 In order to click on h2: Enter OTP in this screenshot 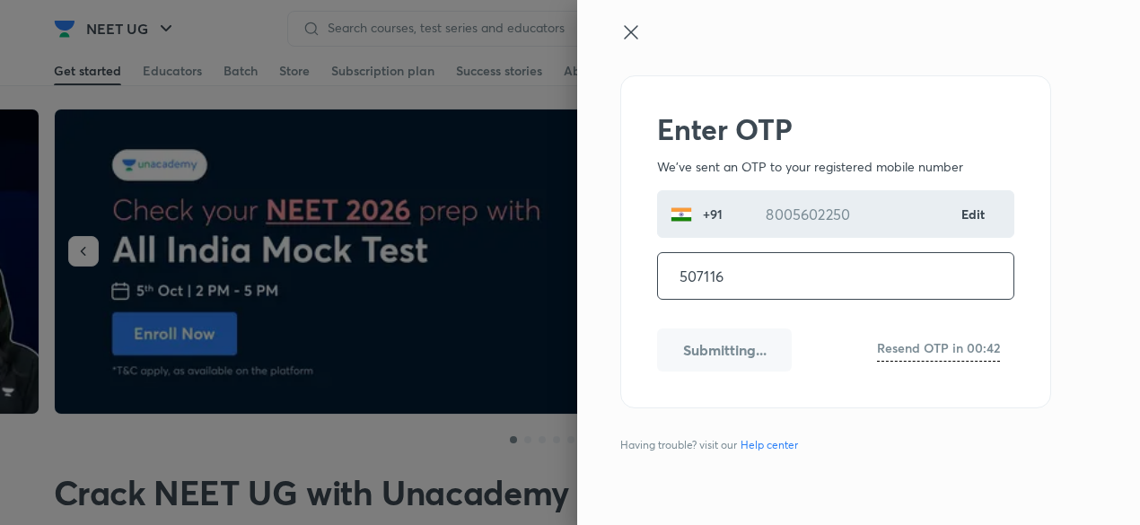, I will do `click(836, 129)`.